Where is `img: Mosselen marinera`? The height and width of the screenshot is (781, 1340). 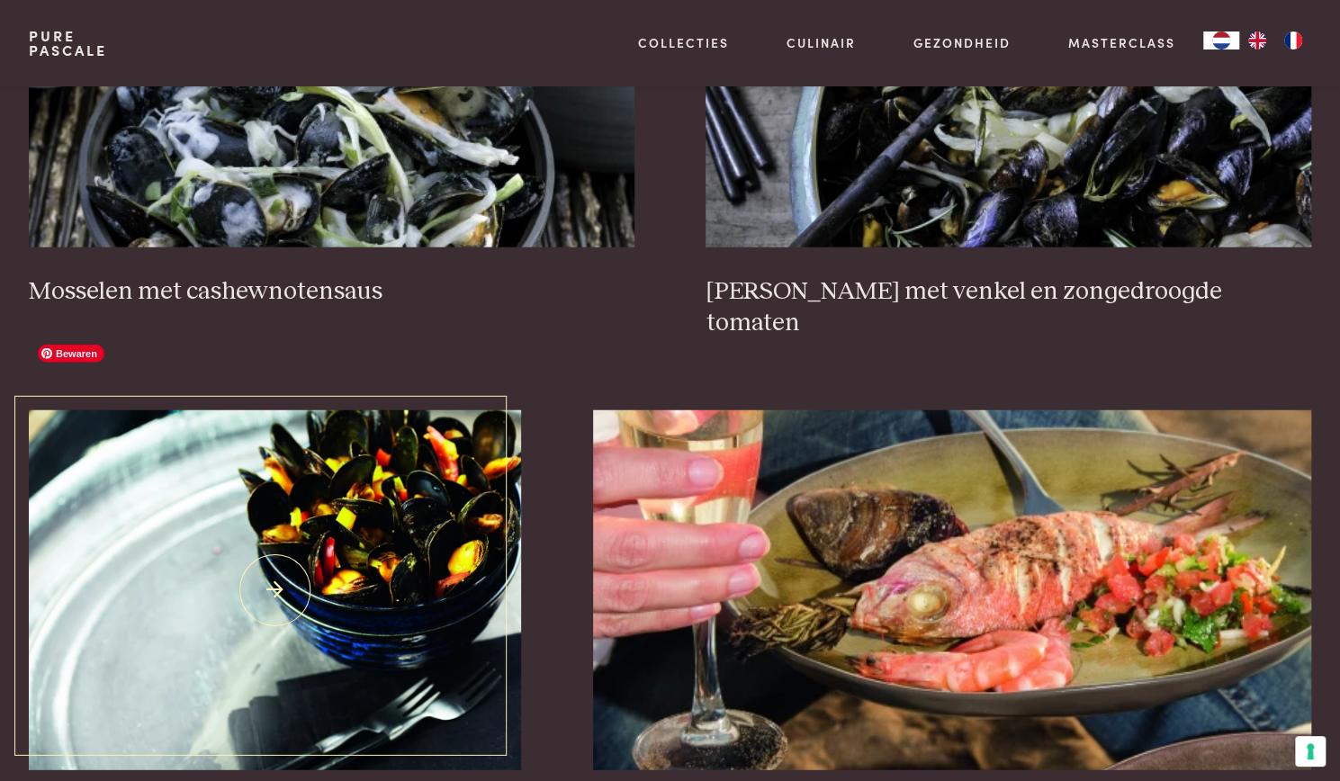 img: Mosselen marinera is located at coordinates (274, 590).